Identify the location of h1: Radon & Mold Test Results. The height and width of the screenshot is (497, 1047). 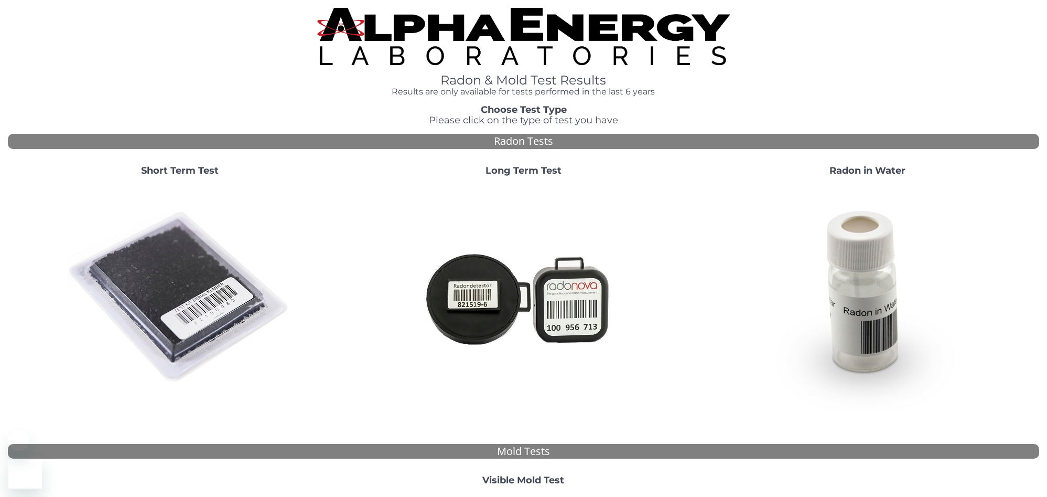
(523, 80).